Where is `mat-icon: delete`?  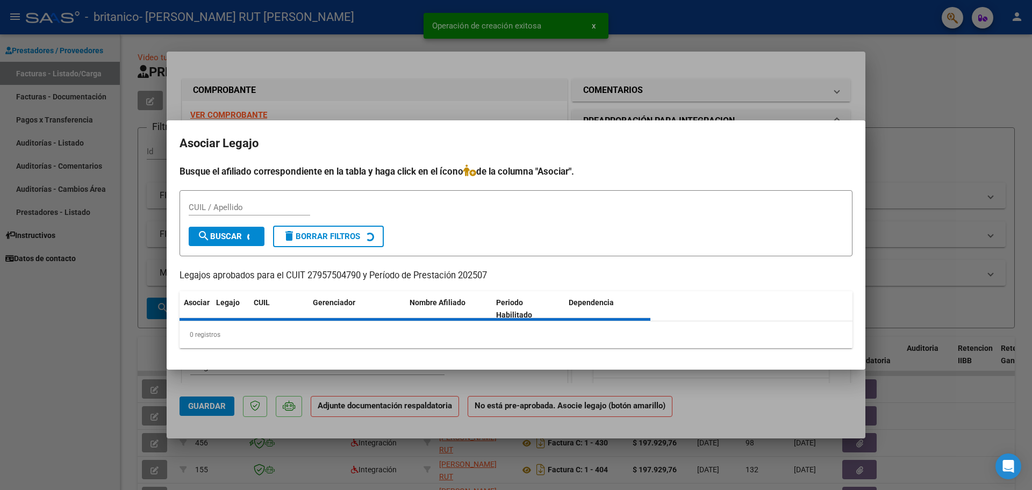
mat-icon: delete is located at coordinates (289, 236).